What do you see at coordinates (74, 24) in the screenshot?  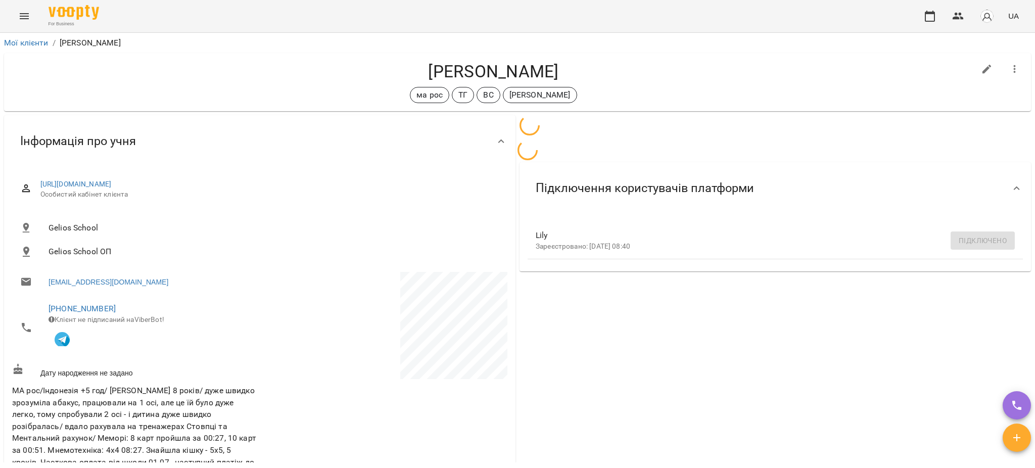 I see `span: For Business` at bounding box center [74, 24].